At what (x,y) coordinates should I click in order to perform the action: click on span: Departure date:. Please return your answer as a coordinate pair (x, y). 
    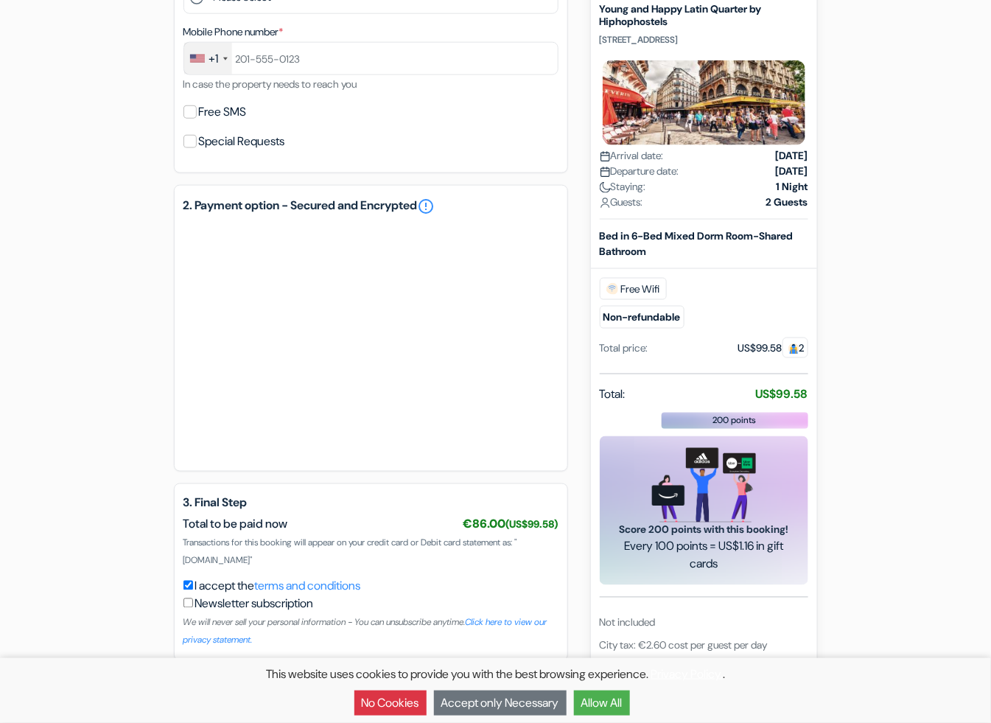
    Looking at the image, I should click on (640, 171).